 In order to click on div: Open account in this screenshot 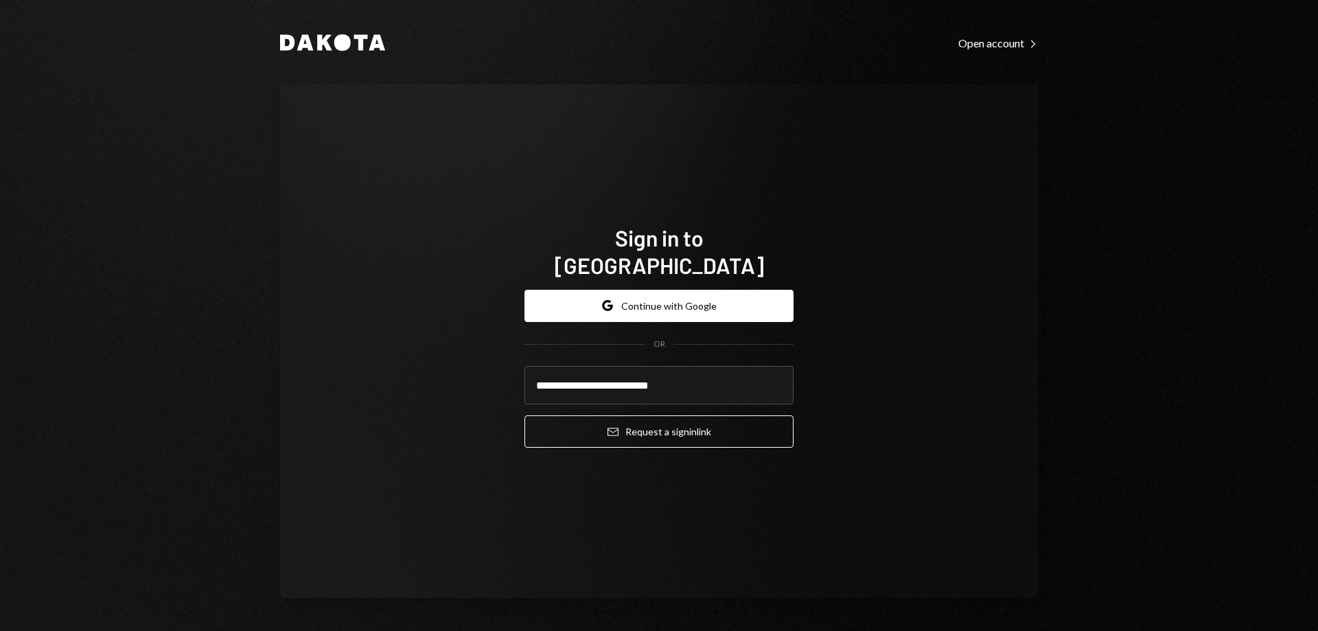, I will do `click(998, 43)`.